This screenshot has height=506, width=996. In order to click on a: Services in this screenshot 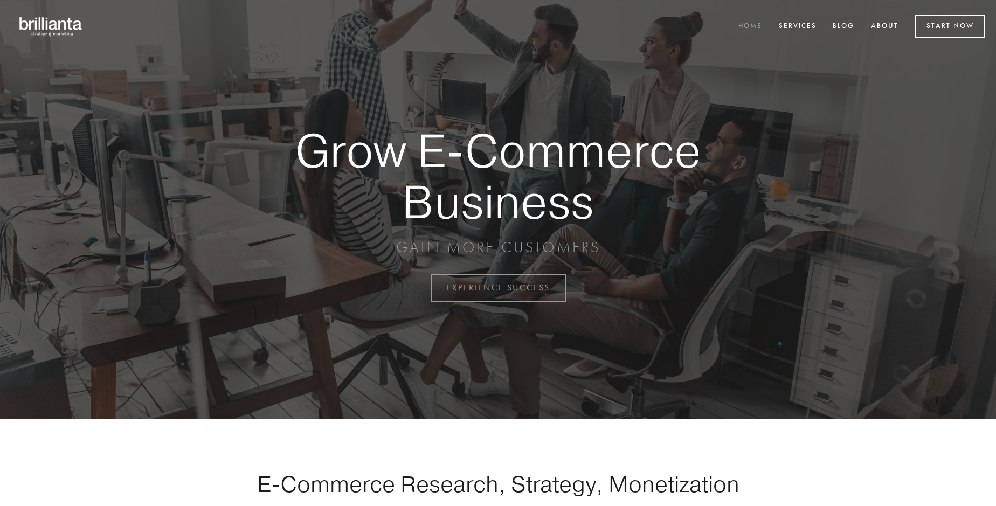, I will do `click(798, 26)`.